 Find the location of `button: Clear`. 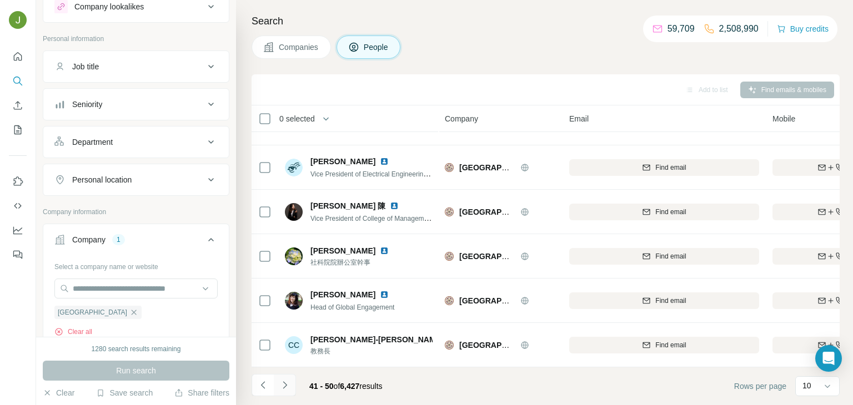

button: Clear is located at coordinates (58, 393).